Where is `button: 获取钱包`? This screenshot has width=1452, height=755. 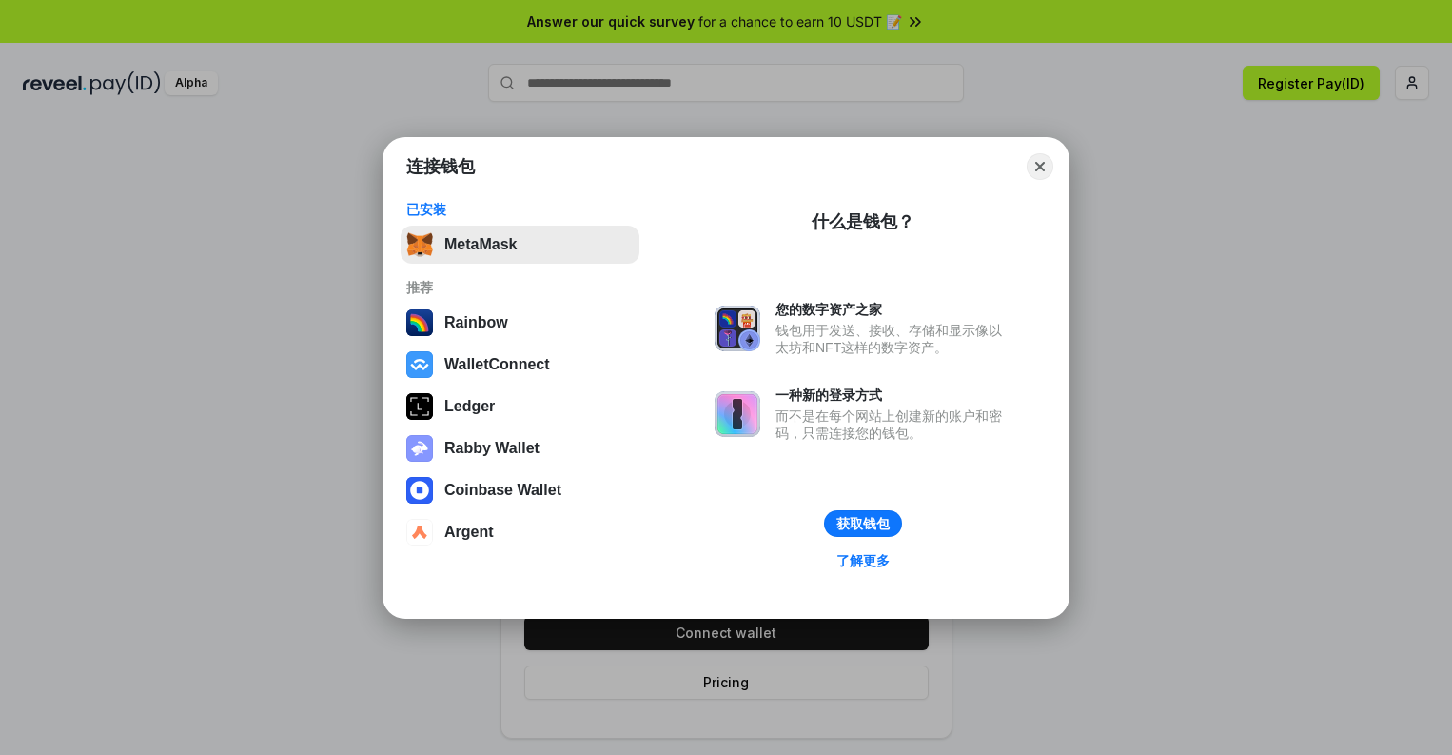
button: 获取钱包 is located at coordinates (863, 523).